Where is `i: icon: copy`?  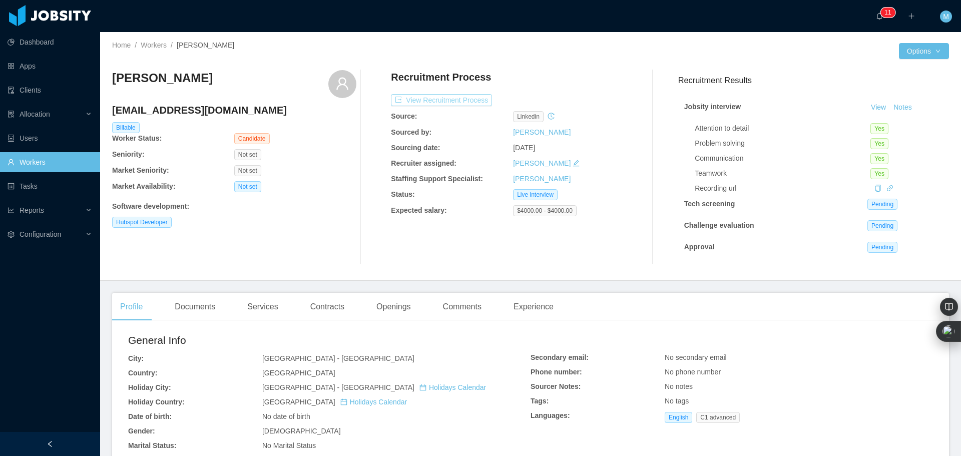 i: icon: copy is located at coordinates (878, 188).